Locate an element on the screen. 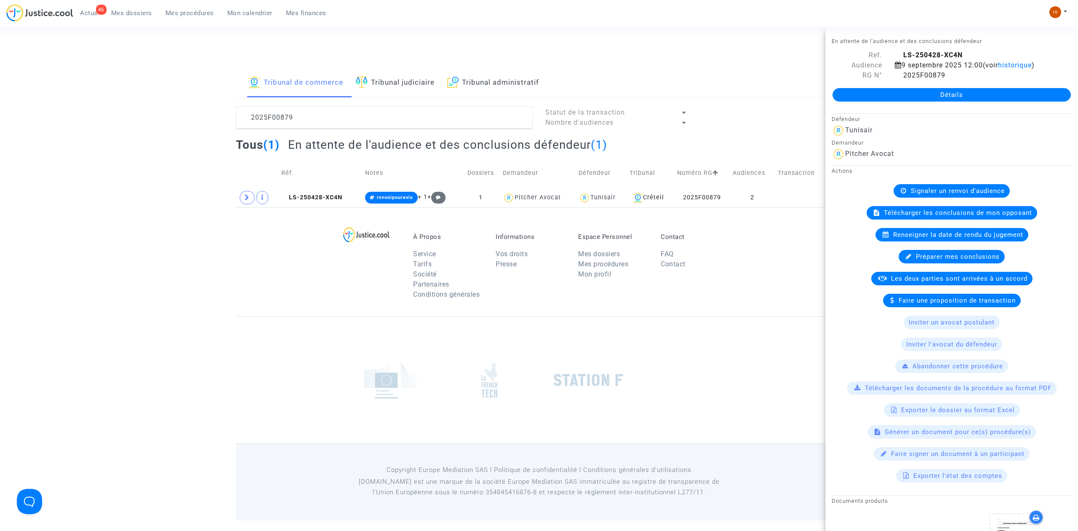  small: Demandeur is located at coordinates (848, 142).